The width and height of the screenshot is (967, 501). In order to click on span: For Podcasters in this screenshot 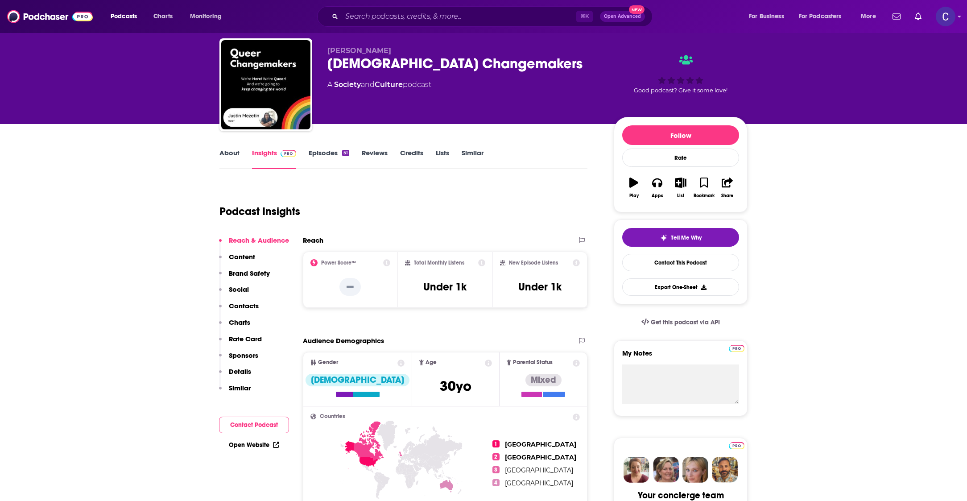, I will do `click(820, 17)`.